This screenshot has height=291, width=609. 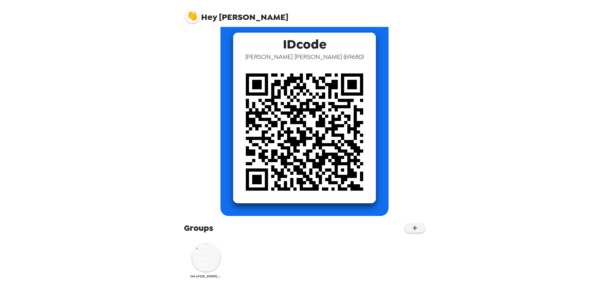 I want to click on span: Groups, so click(x=198, y=228).